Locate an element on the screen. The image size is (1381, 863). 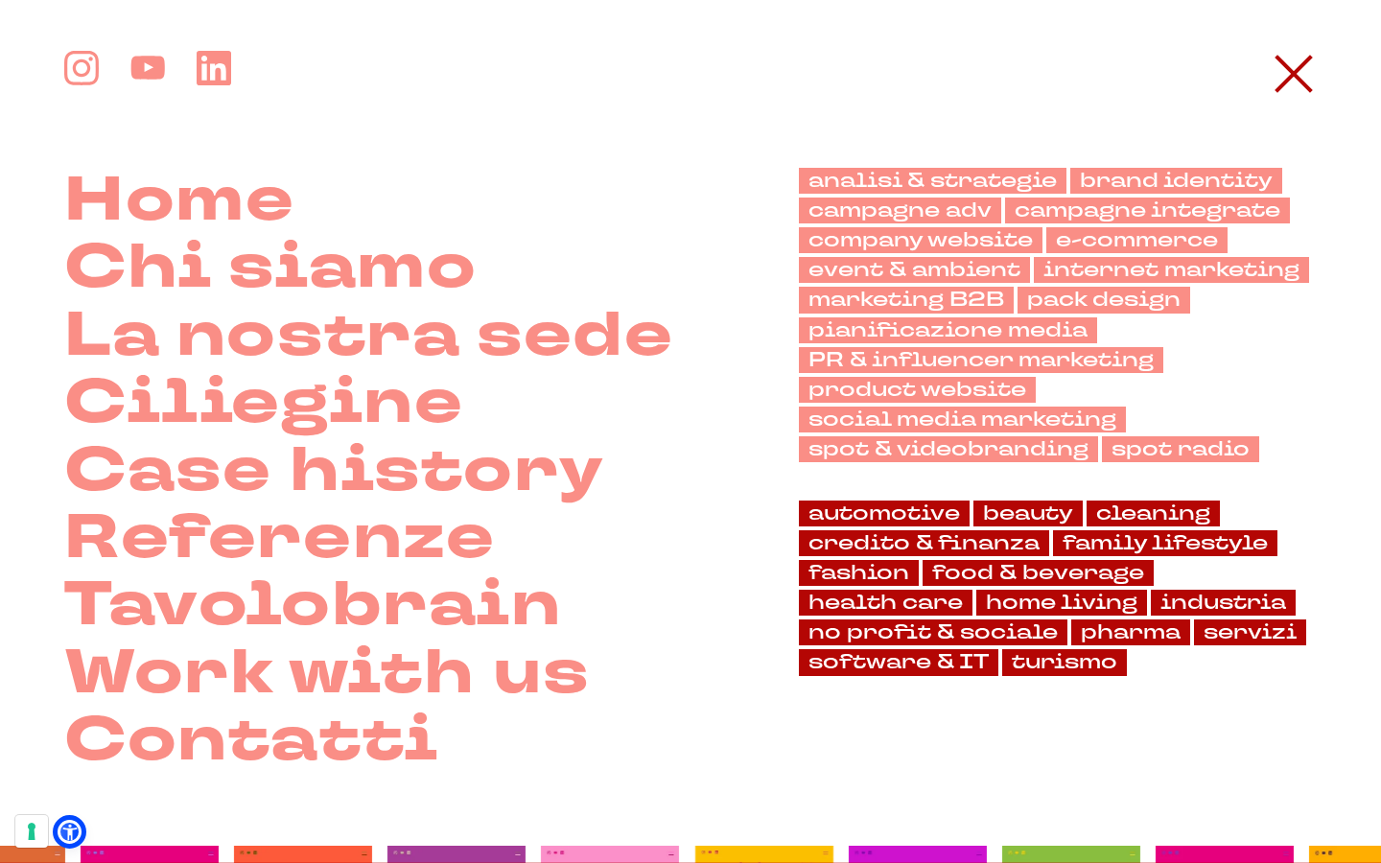
a: food & beverage is located at coordinates (1038, 572).